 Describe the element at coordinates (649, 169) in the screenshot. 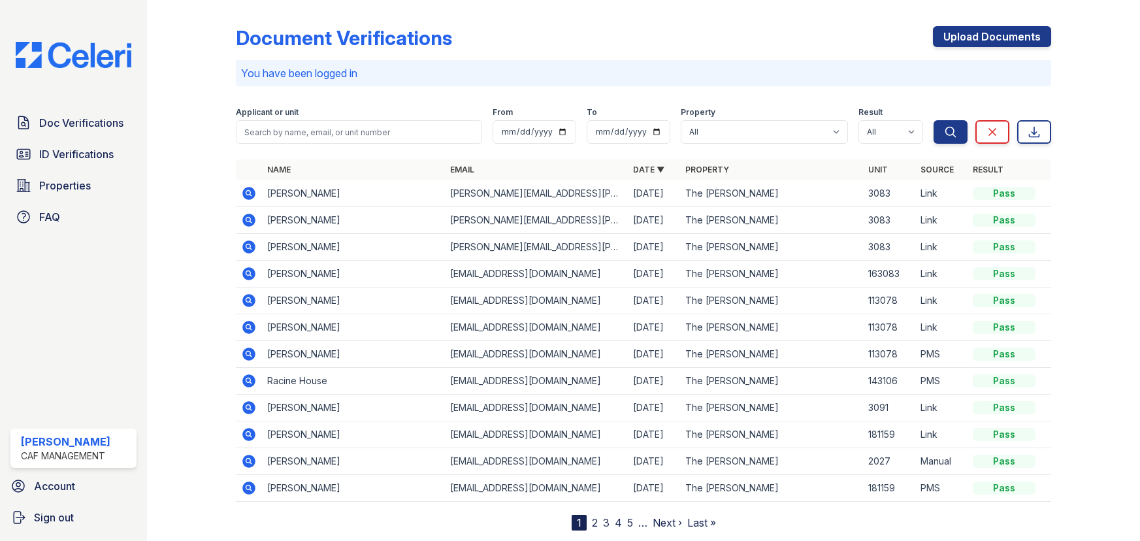

I see `a: Date ▼` at that location.